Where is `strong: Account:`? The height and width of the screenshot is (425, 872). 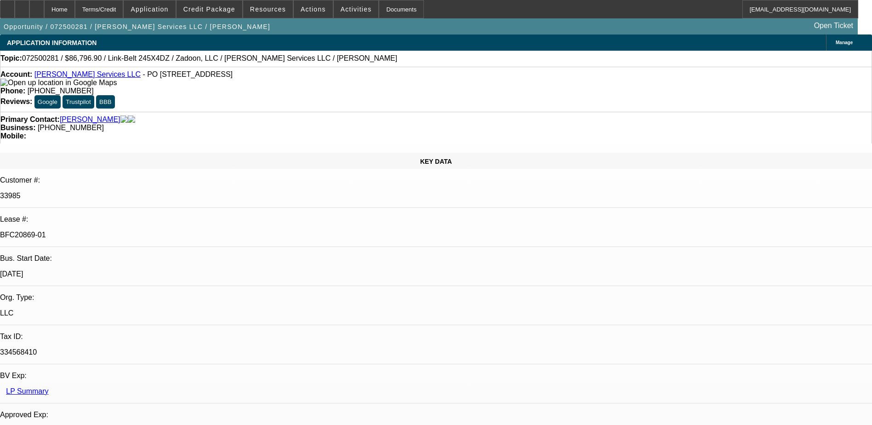 strong: Account: is located at coordinates (16, 74).